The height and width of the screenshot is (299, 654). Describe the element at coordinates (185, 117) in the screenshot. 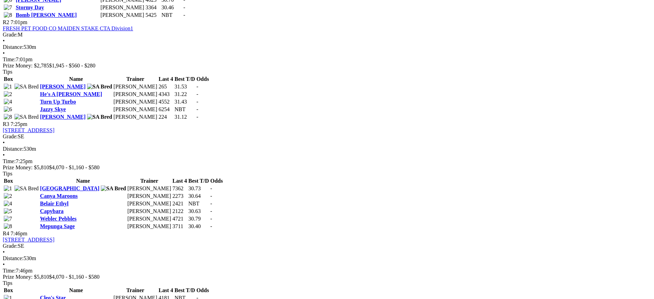

I see `td: 31.12` at that location.